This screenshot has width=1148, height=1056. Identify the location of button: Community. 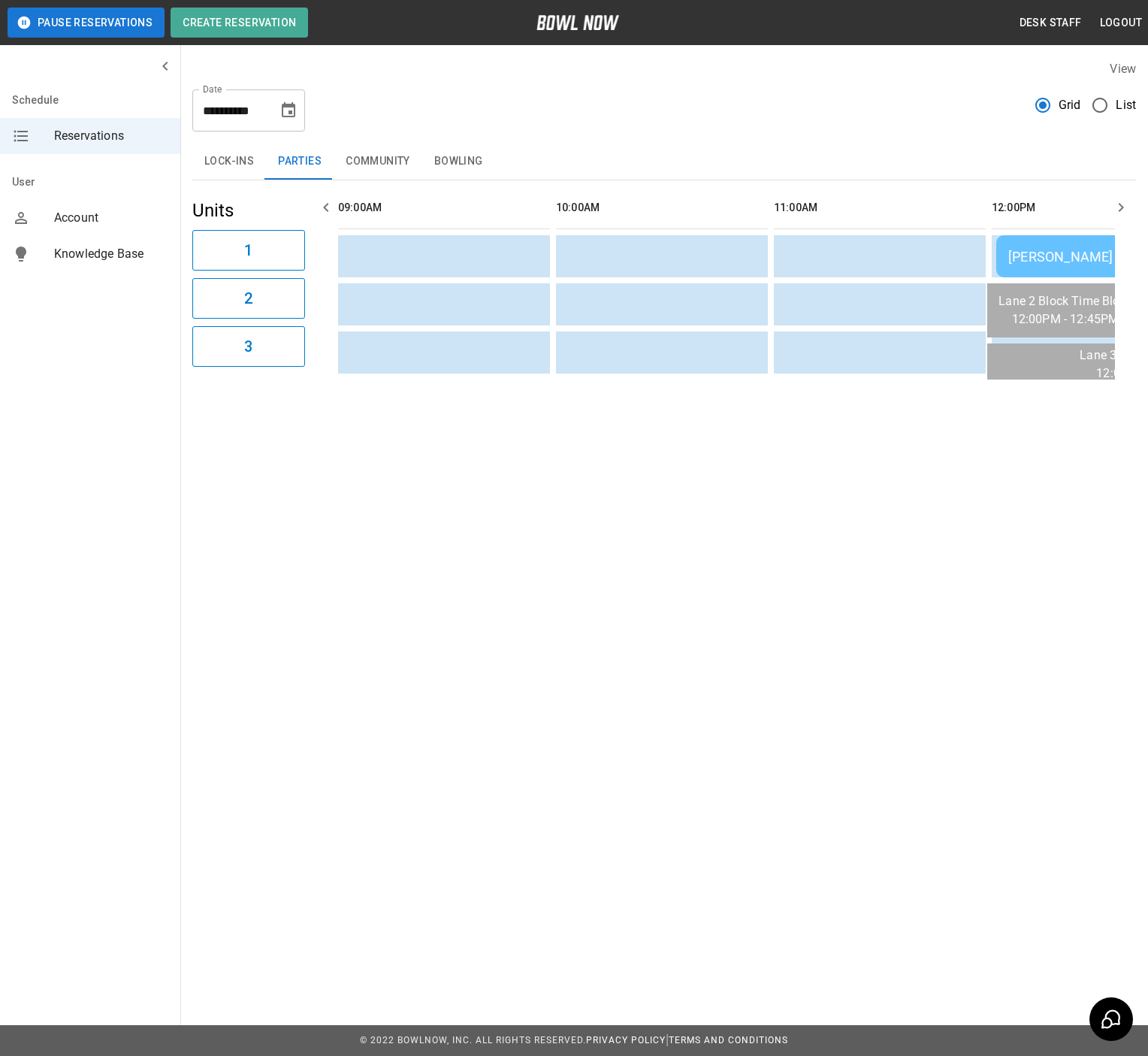
(378, 162).